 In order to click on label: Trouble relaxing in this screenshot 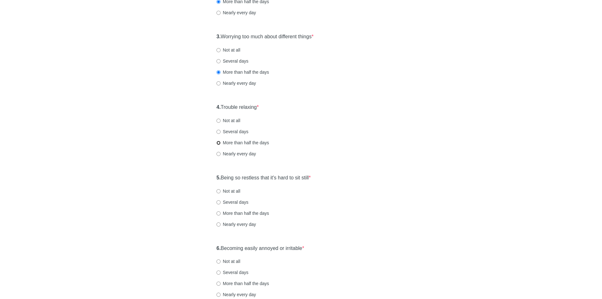, I will do `click(238, 107)`.